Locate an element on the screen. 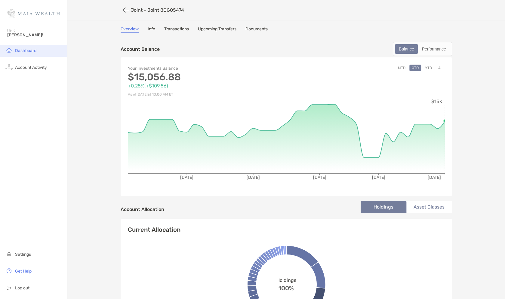 This screenshot has height=299, width=505. img: Zoe Logo is located at coordinates (33, 13).